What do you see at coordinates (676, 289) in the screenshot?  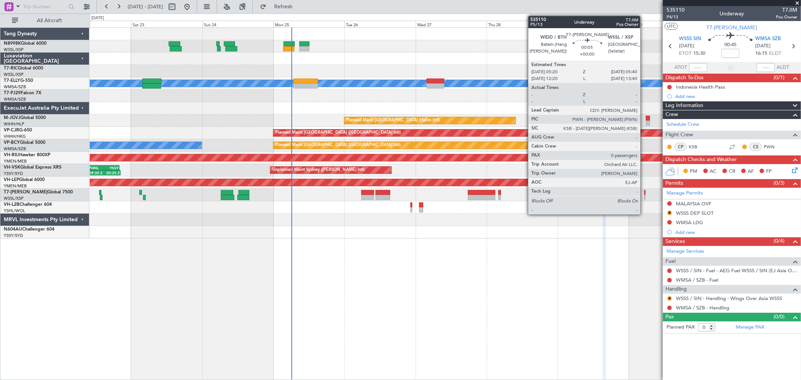 I see `span: Handling` at bounding box center [676, 289].